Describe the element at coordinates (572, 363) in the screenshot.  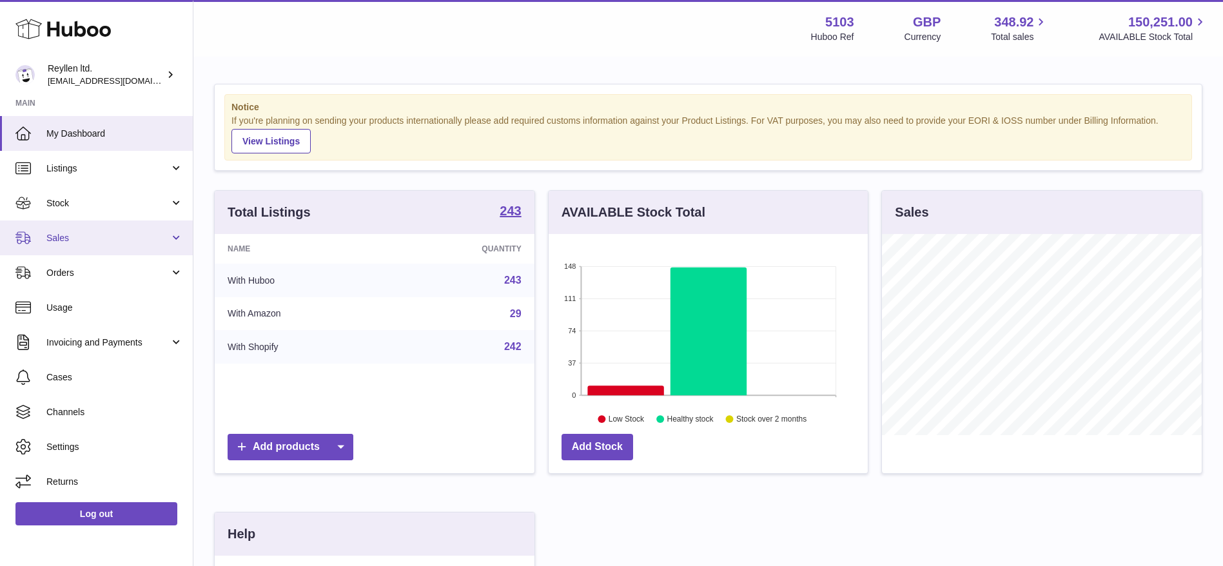
I see `text: 37` at that location.